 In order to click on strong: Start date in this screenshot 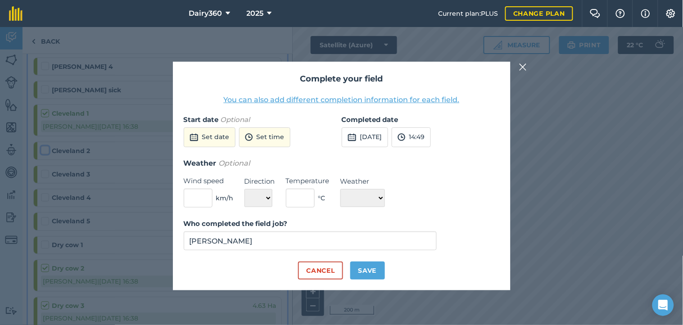, I will do `click(201, 119)`.